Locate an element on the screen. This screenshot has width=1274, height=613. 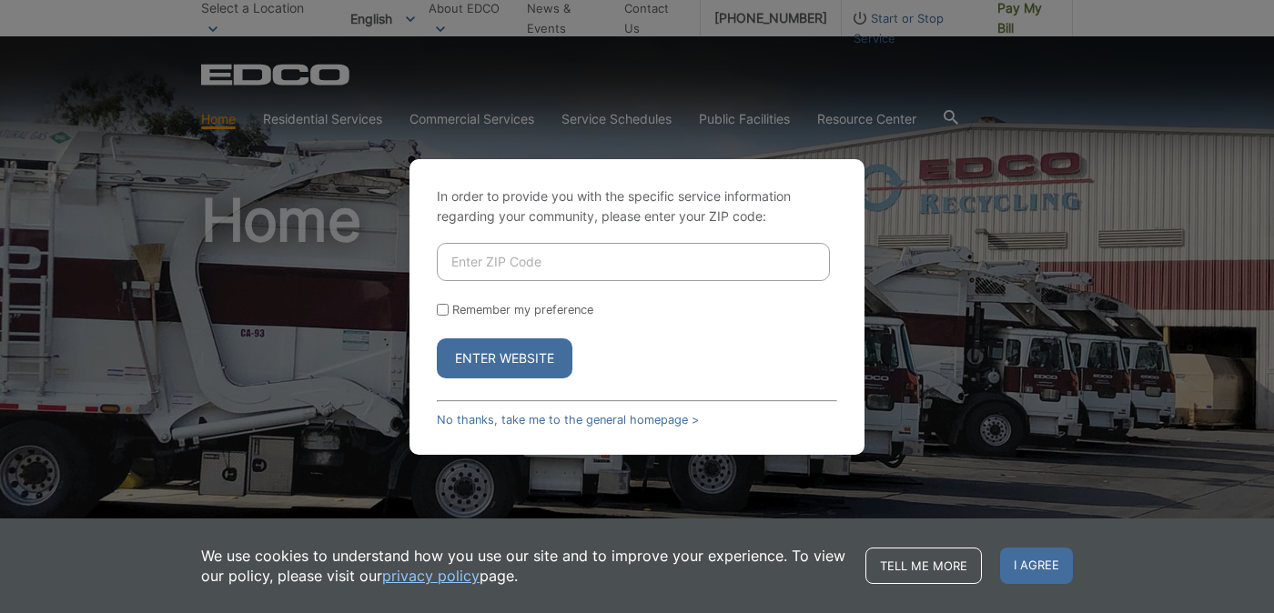
button: Enter Website is located at coordinates (504, 359).